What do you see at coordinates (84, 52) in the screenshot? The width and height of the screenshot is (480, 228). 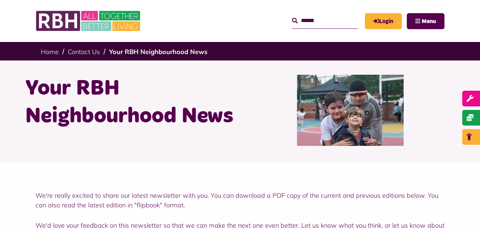 I see `a: Contact Us` at bounding box center [84, 52].